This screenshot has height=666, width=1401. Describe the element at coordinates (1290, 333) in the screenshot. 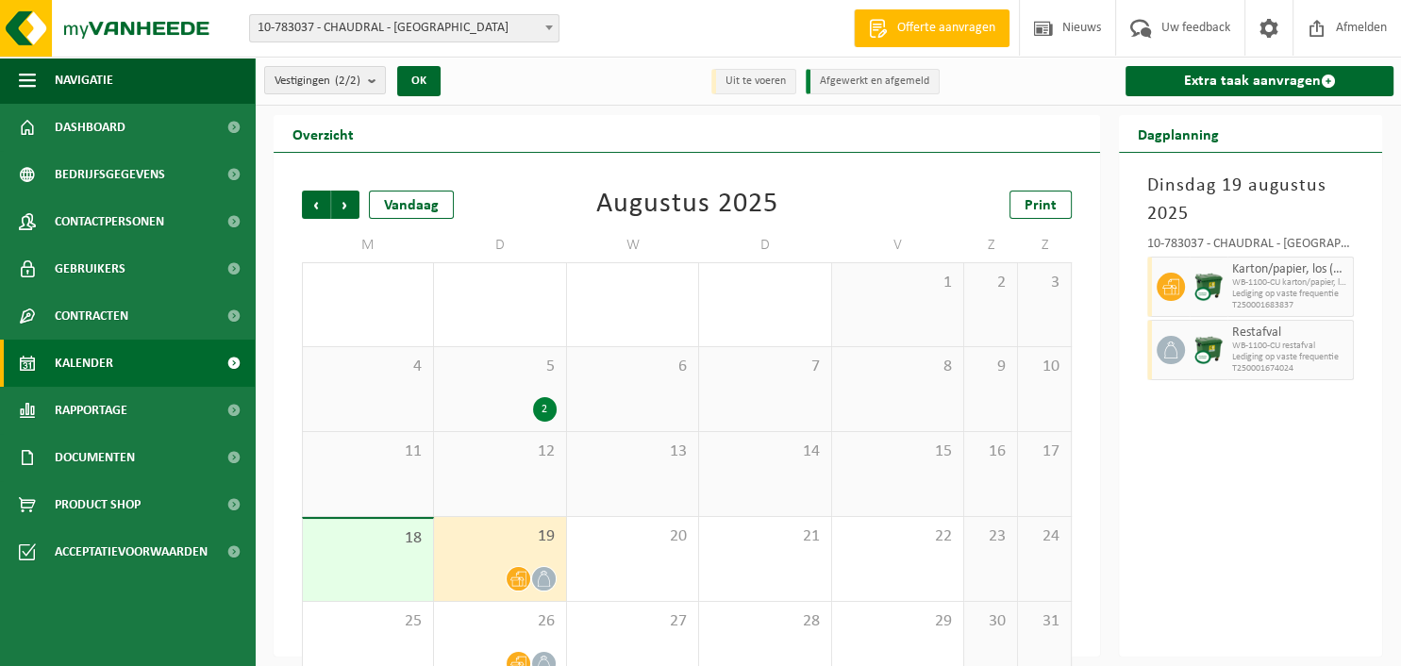

I see `span: Restafval` at that location.